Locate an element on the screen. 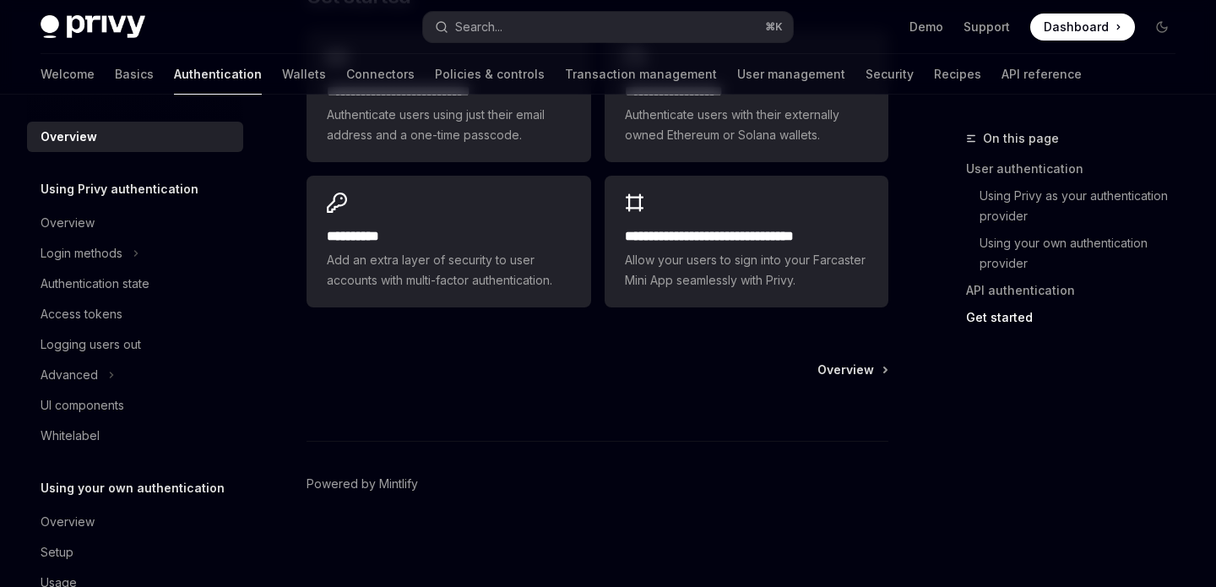 This screenshot has height=587, width=1216. a: Demo is located at coordinates (926, 27).